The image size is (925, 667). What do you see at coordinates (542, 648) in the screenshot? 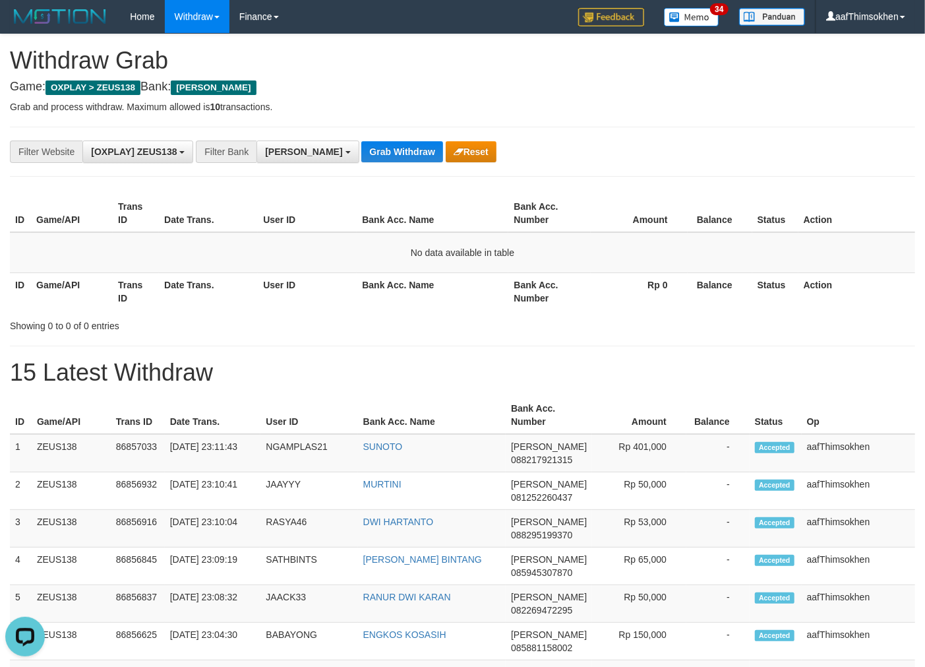
I see `span: Copy 085881158002 to clipboard` at bounding box center [542, 648].